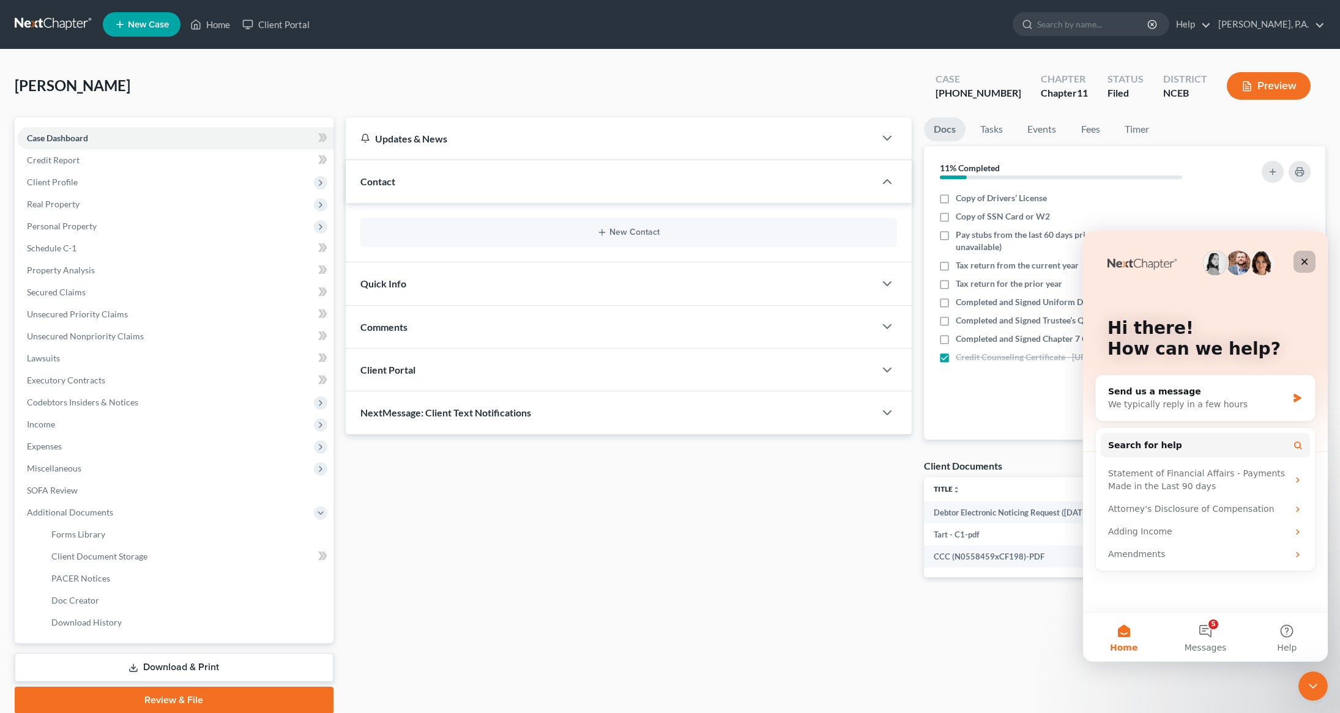  What do you see at coordinates (122, 97) in the screenshot?
I see `p: Hi there!` at bounding box center [122, 97].